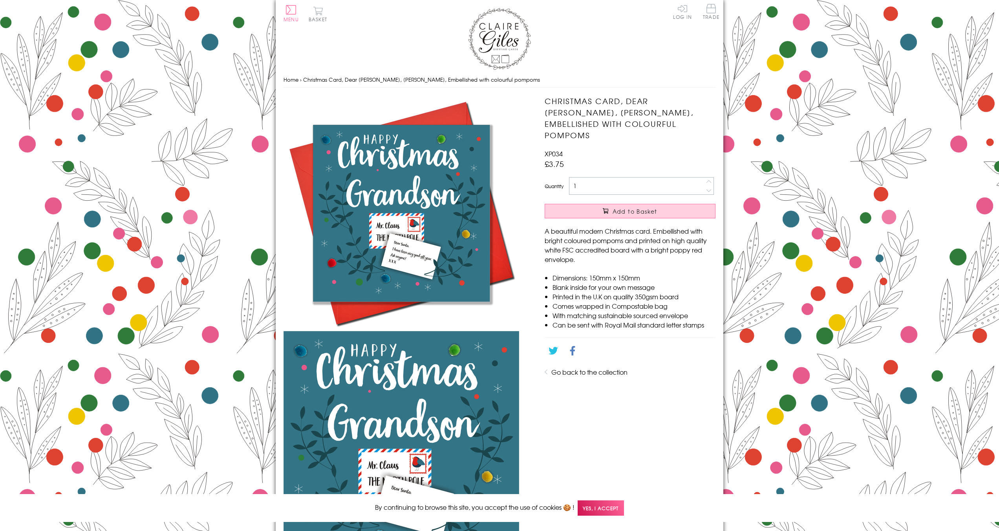 The height and width of the screenshot is (531, 999). What do you see at coordinates (634, 278) in the screenshot?
I see `li: Dimensions: 150mm x 150mm` at bounding box center [634, 278].